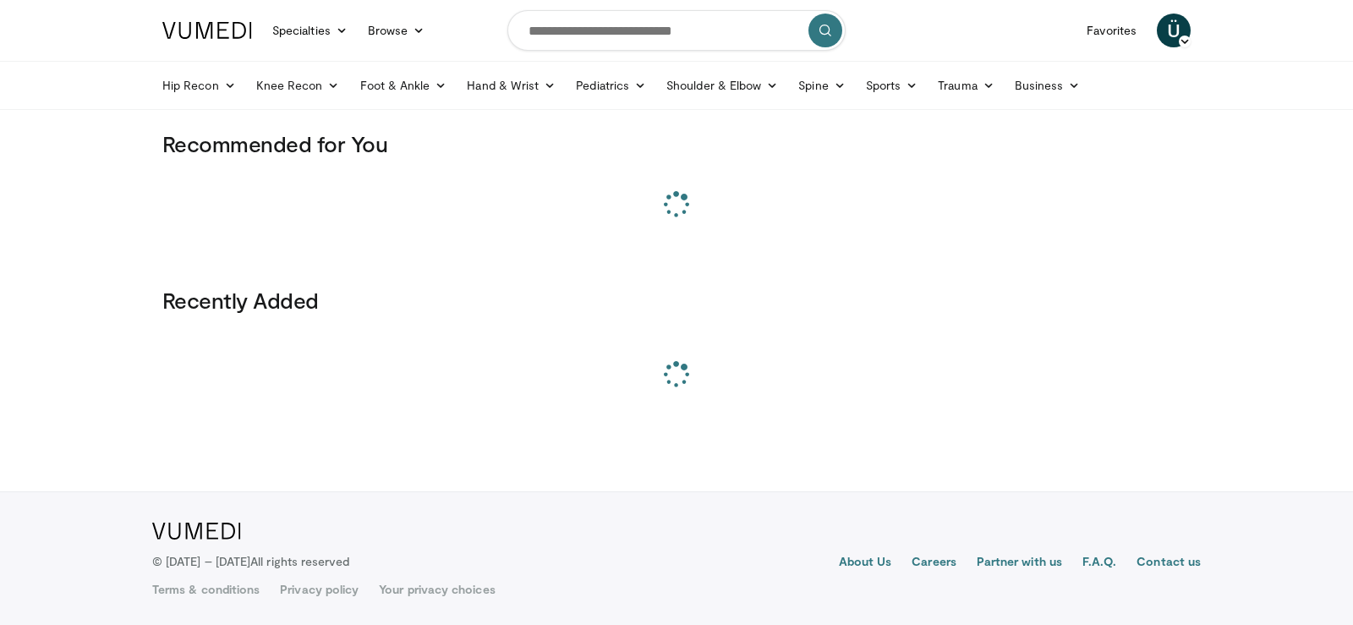 This screenshot has height=625, width=1353. What do you see at coordinates (677, 30) in the screenshot?
I see `input: Search topics, interventions` at bounding box center [677, 30].